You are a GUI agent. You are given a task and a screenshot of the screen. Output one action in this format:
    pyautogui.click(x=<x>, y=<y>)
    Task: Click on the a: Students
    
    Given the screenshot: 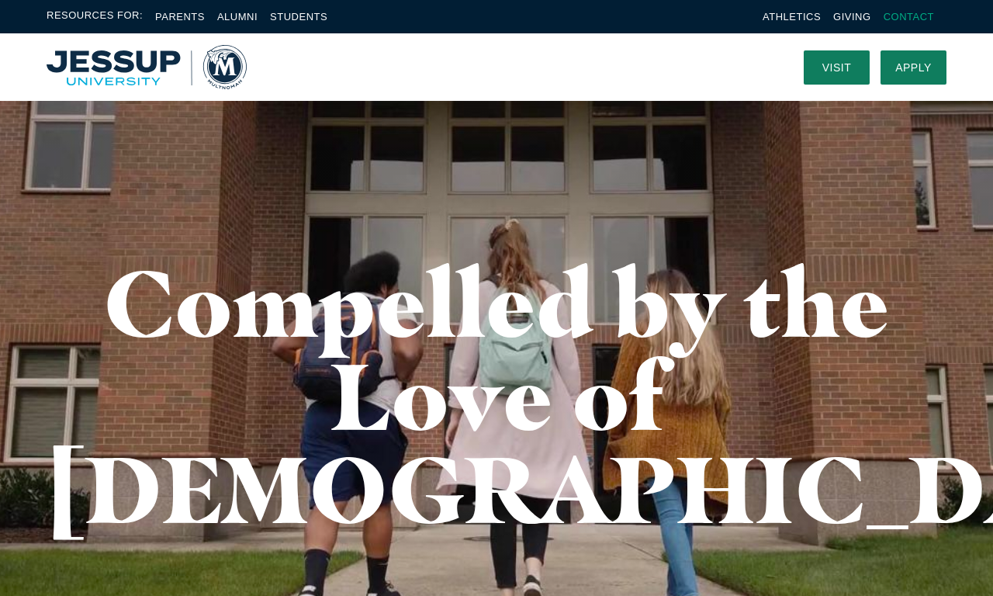 What is the action you would take?
    pyautogui.click(x=299, y=16)
    